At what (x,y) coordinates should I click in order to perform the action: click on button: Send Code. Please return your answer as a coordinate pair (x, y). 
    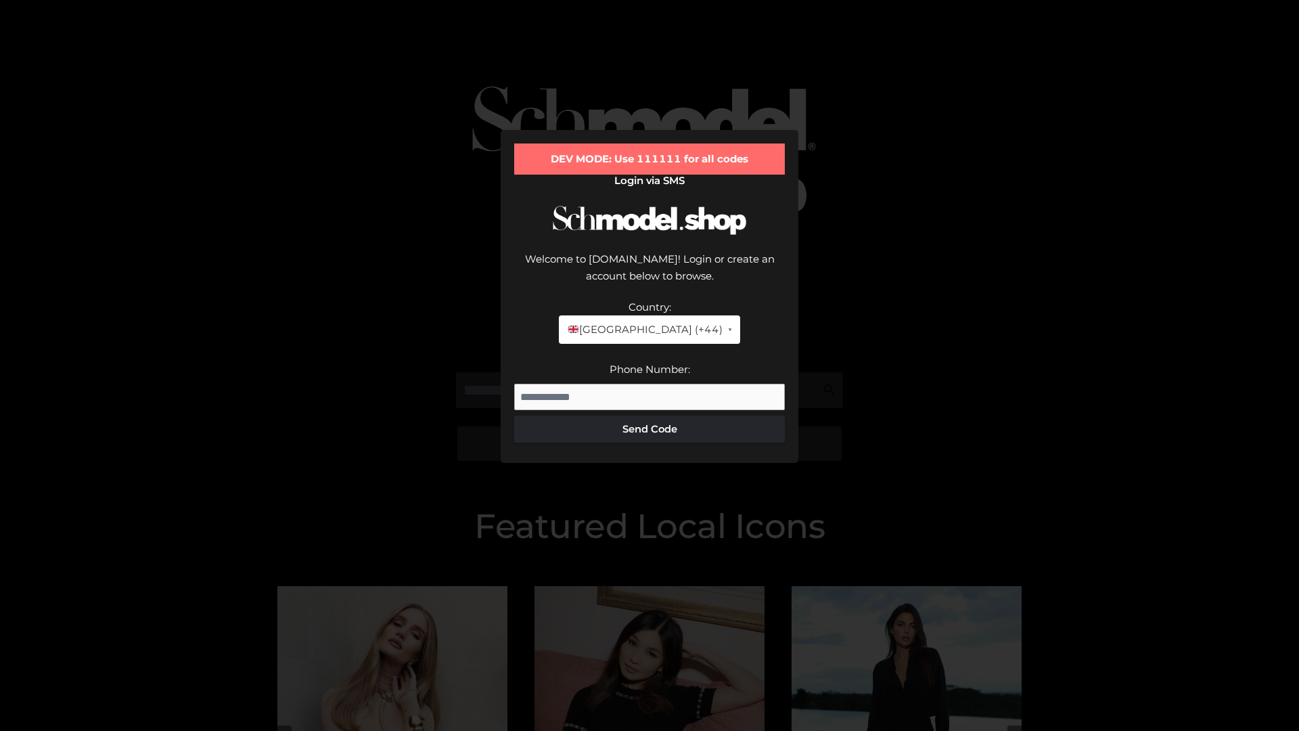
    Looking at the image, I should click on (650, 429).